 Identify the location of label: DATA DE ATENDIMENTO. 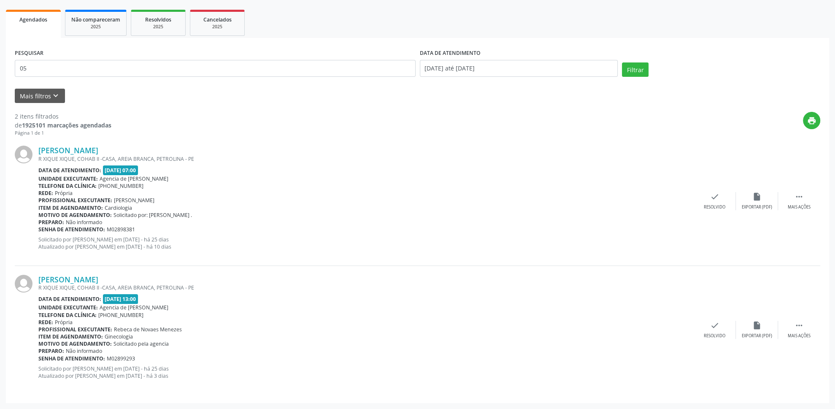
(450, 53).